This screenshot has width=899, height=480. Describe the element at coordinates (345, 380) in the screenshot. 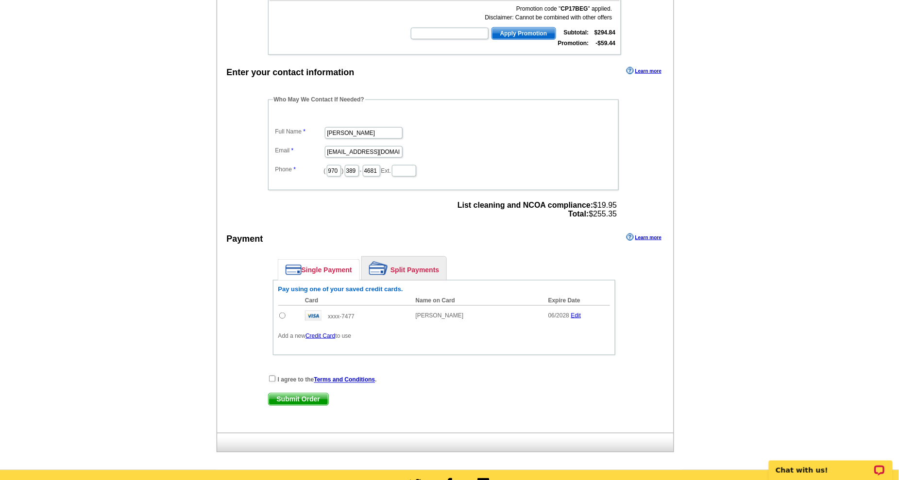

I see `a: Terms and Conditions` at that location.